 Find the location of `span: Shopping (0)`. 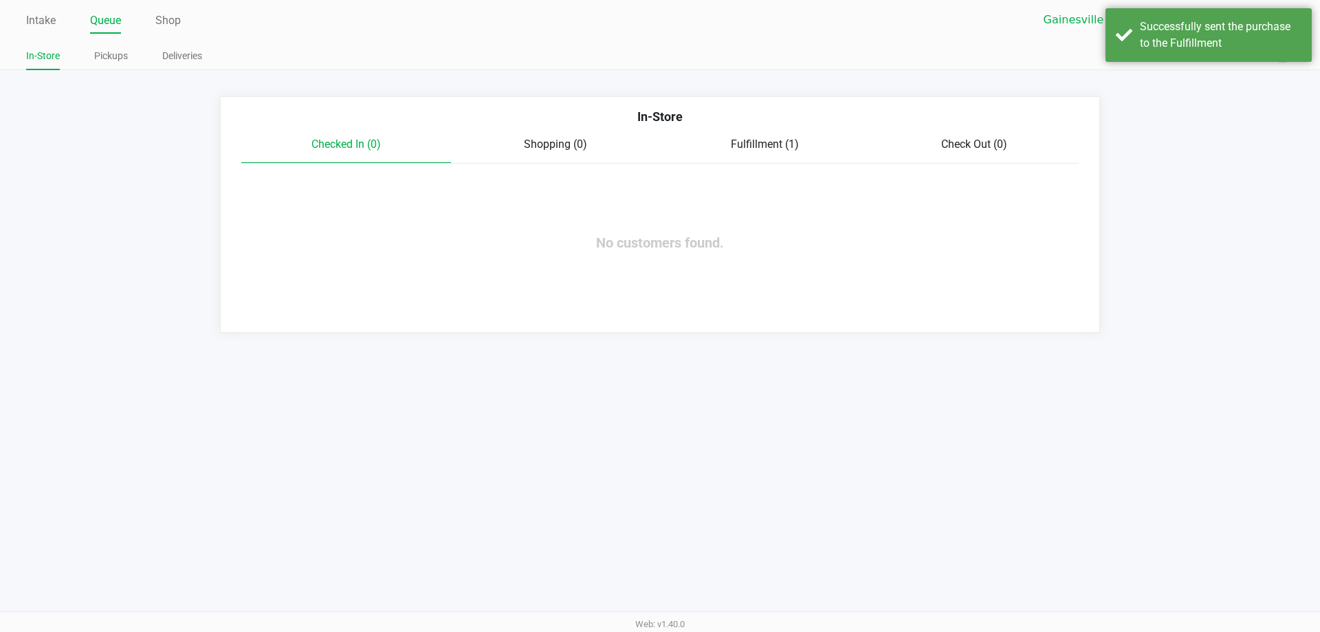

span: Shopping (0) is located at coordinates (556, 144).